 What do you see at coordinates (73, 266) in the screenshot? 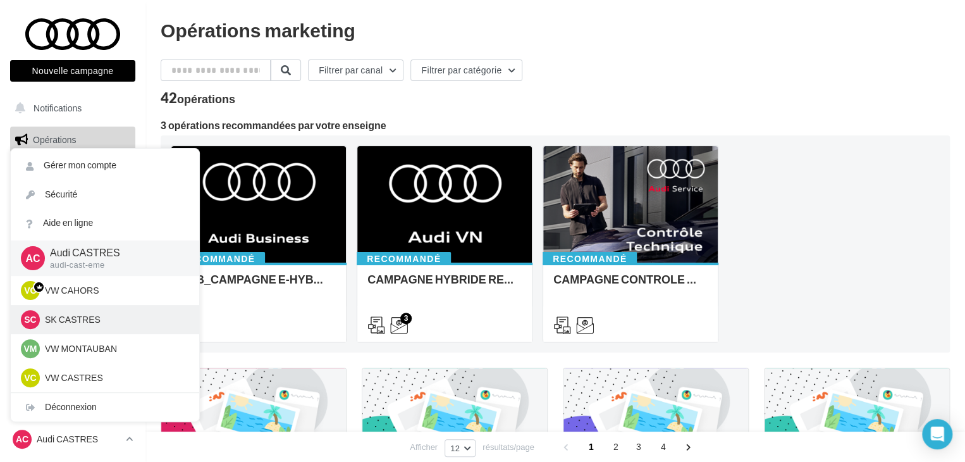
I see `a: Médiathèque` at bounding box center [73, 266].